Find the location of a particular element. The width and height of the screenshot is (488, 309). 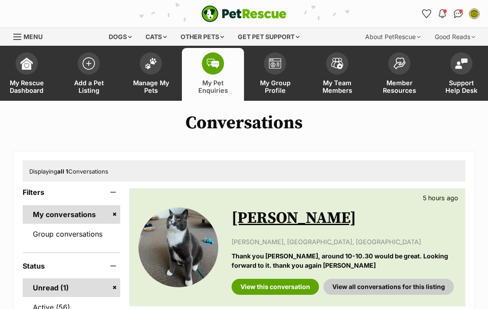

a: PetRescue is located at coordinates (244, 14).